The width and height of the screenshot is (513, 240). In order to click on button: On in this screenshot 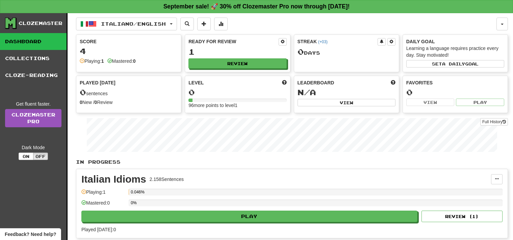, I will do `click(26, 156)`.